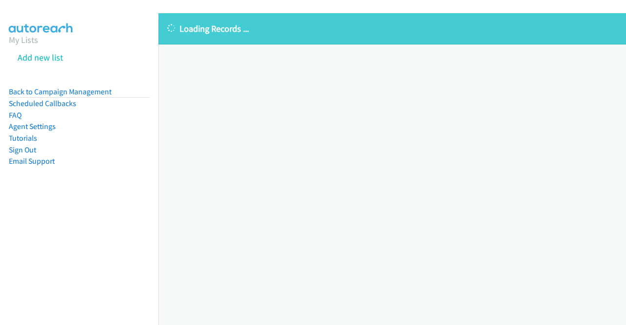 This screenshot has height=325, width=626. I want to click on a: FAQ, so click(15, 115).